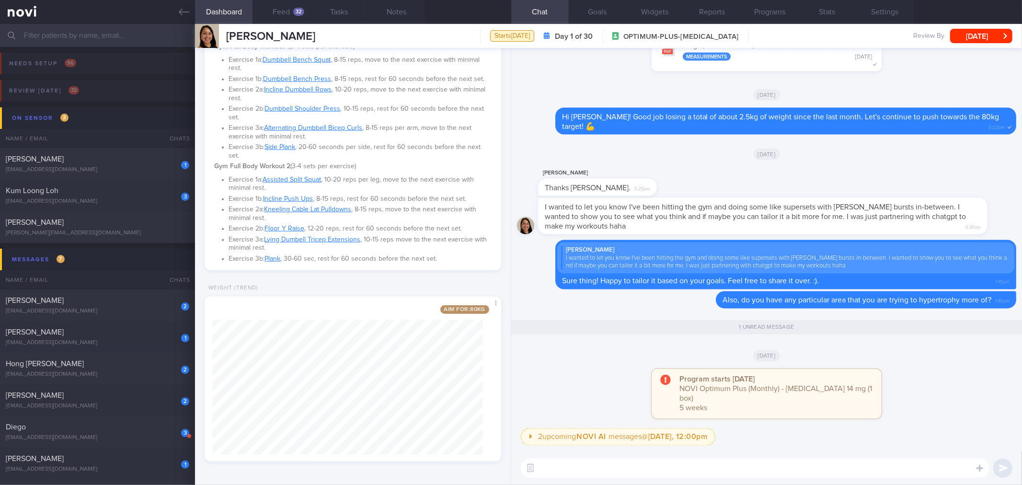  What do you see at coordinates (465, 309) in the screenshot?
I see `span: Aim for: 80 kg` at bounding box center [465, 309].